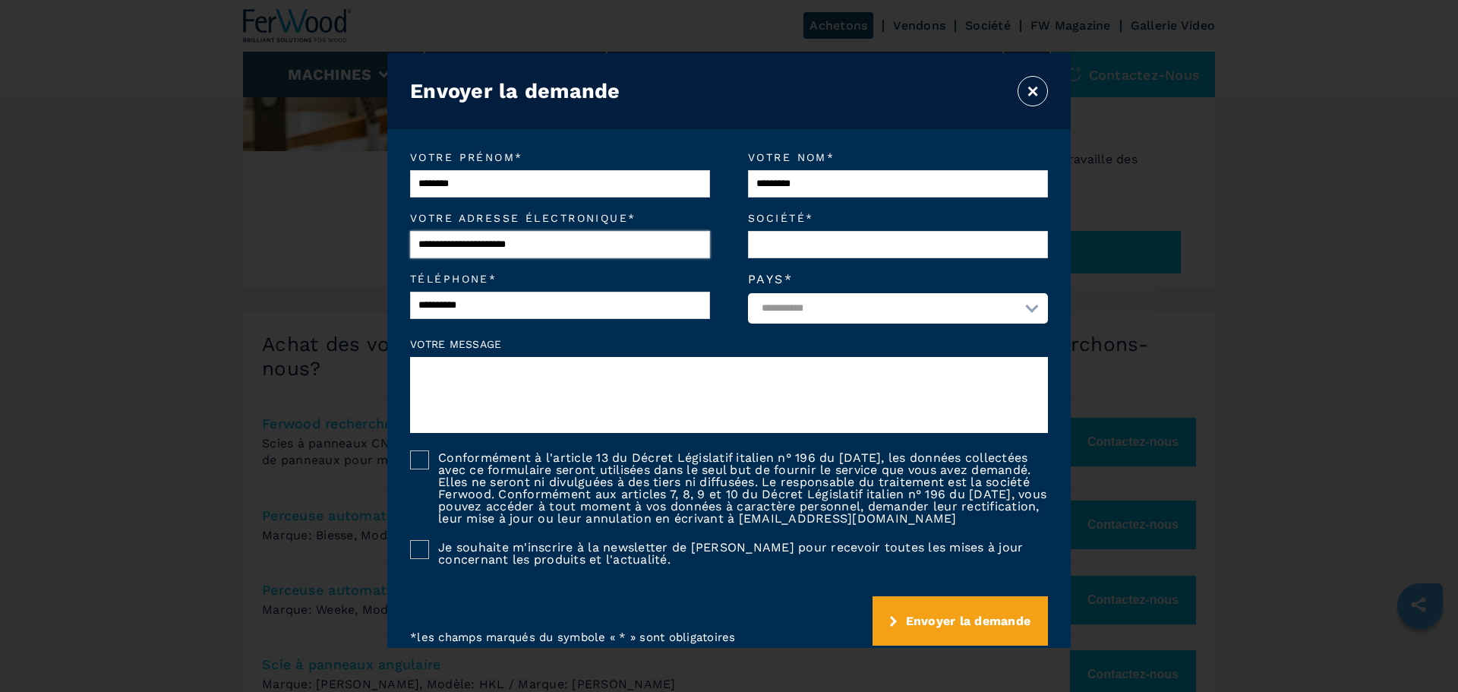 The height and width of the screenshot is (692, 1458). What do you see at coordinates (729, 344) in the screenshot?
I see `label: Votre Message` at bounding box center [729, 344].